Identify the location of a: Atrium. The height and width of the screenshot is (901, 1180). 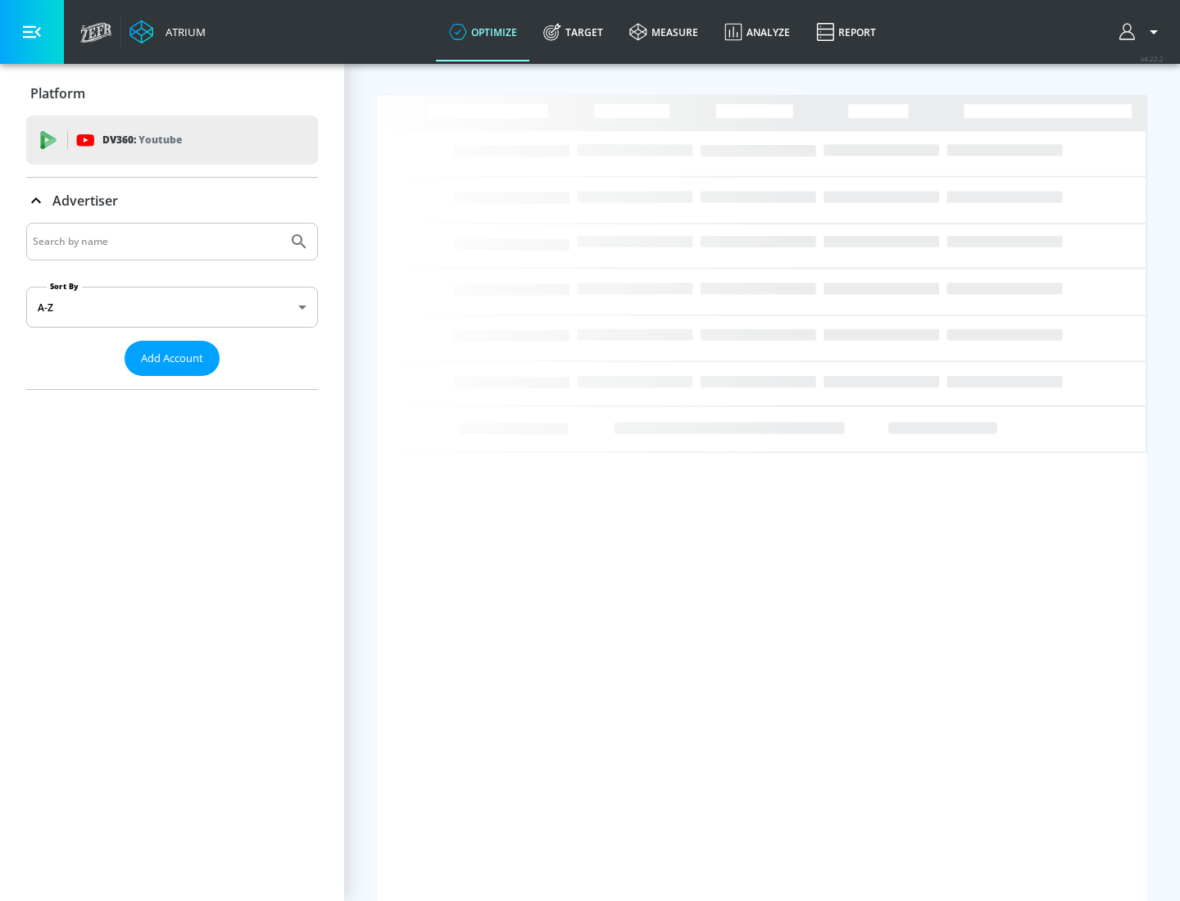
(167, 32).